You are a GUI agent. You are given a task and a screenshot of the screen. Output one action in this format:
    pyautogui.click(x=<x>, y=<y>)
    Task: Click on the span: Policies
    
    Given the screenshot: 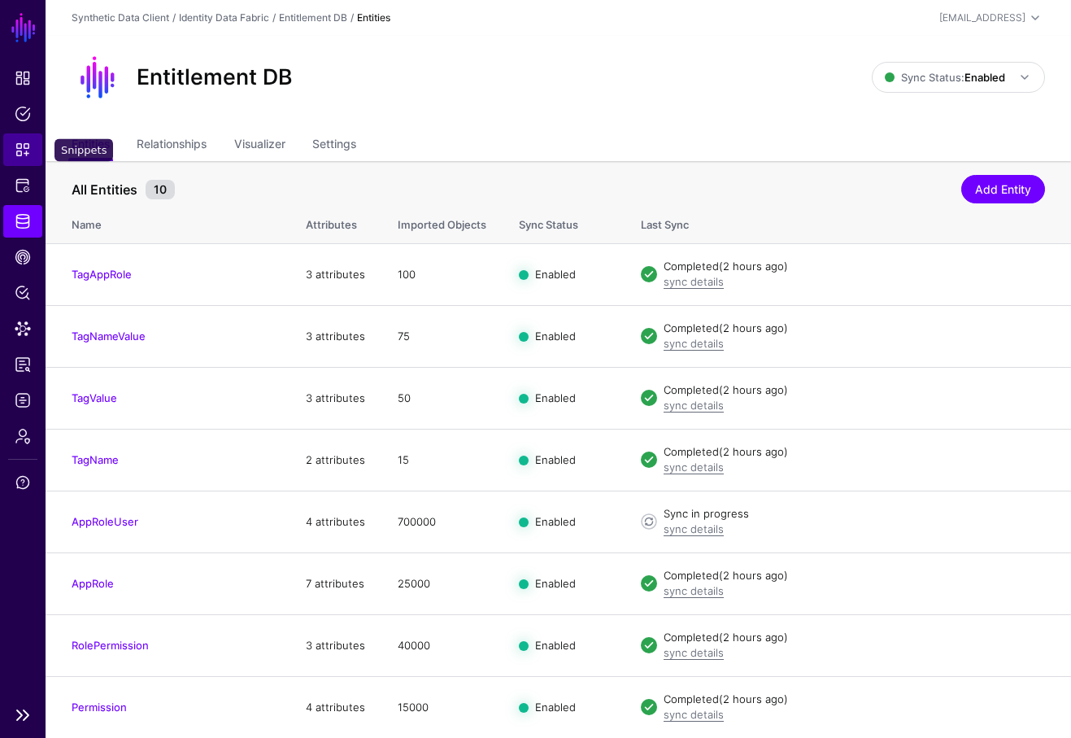 What is the action you would take?
    pyautogui.click(x=23, y=114)
    